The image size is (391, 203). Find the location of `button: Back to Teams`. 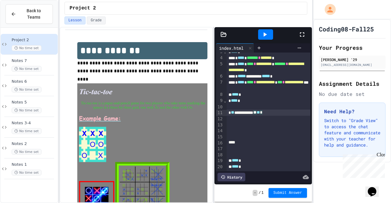

button: Back to Teams is located at coordinates (29, 14).